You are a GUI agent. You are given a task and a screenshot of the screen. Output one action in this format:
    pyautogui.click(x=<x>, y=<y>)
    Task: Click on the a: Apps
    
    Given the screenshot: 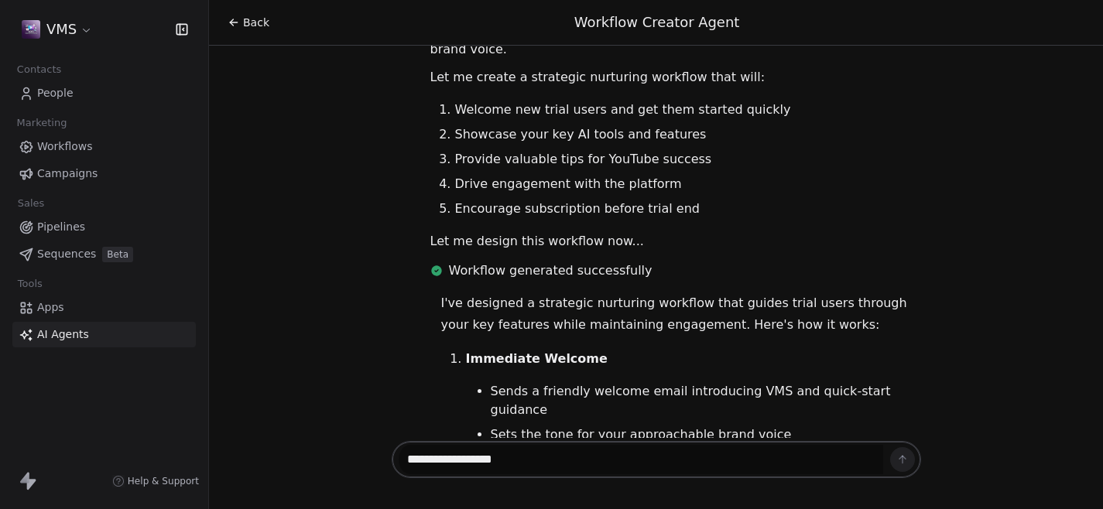 What is the action you would take?
    pyautogui.click(x=104, y=307)
    